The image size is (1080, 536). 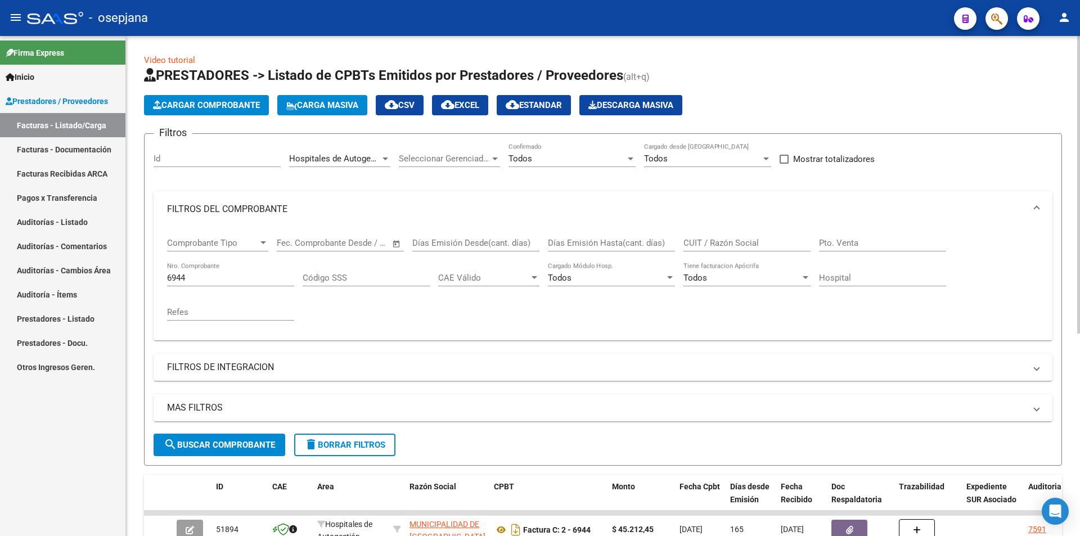 I want to click on button: EXCEL, so click(x=460, y=105).